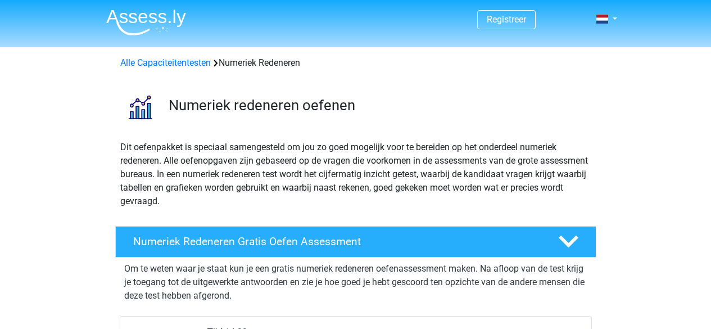  Describe the element at coordinates (356, 174) in the screenshot. I see `p: Dit oefenpakket is speciaal samengesteld om jou zo goed mogelijk voor te bereiden op het onderdee...` at that location.